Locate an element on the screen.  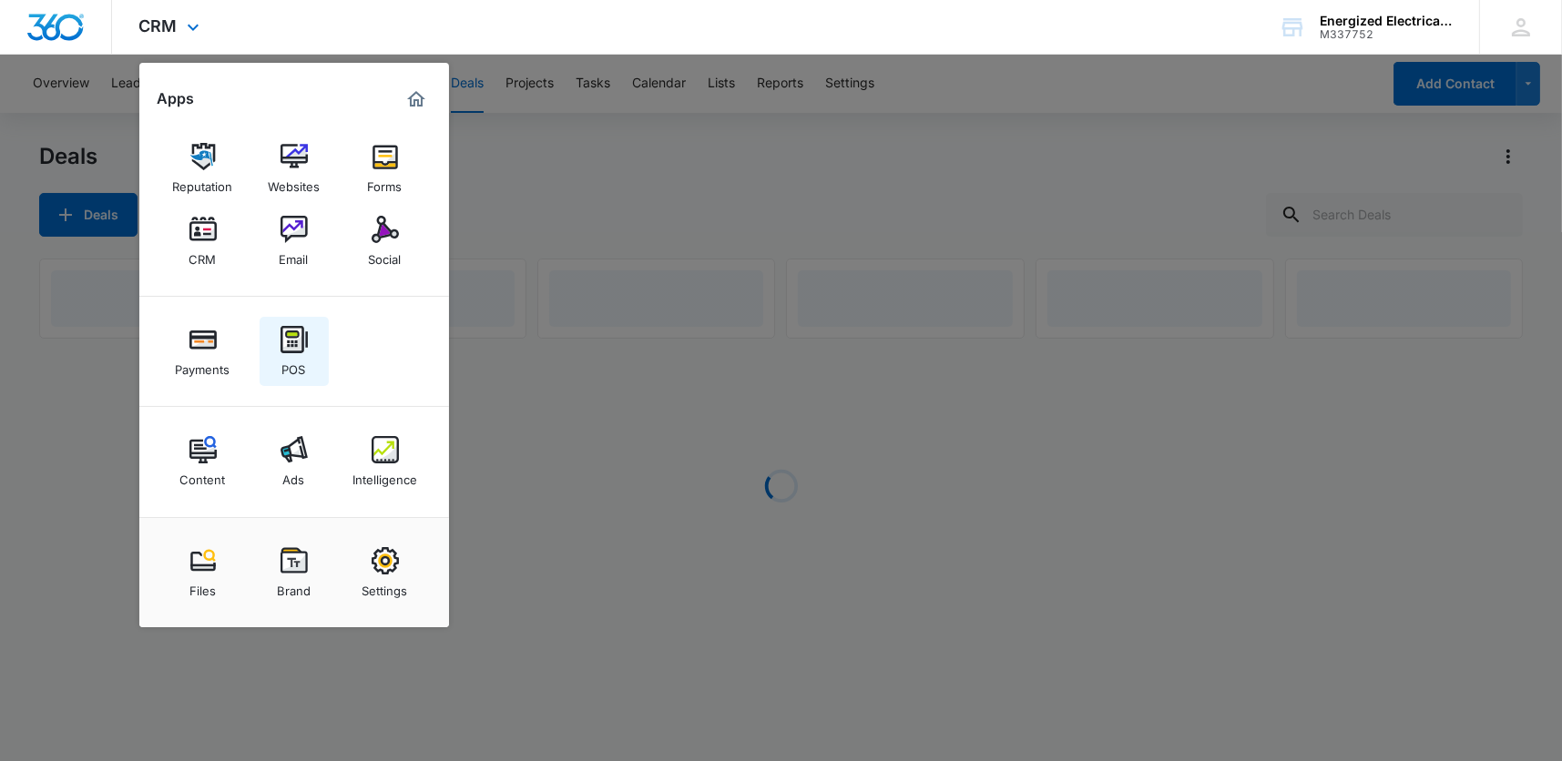
div: Social is located at coordinates (385, 255).